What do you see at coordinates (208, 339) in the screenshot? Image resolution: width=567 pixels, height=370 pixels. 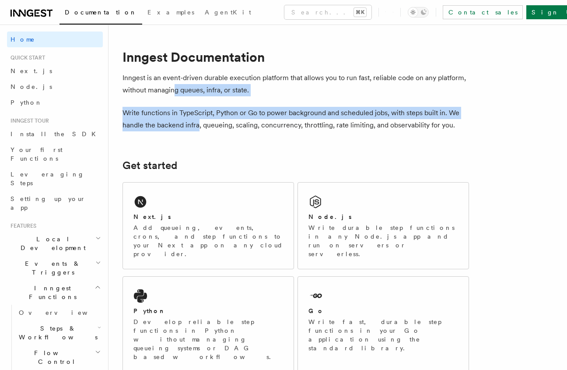 I see `p: Develop reliable step functions in Python without managing queueing systems or DAG based workflows.` at bounding box center [208, 339].